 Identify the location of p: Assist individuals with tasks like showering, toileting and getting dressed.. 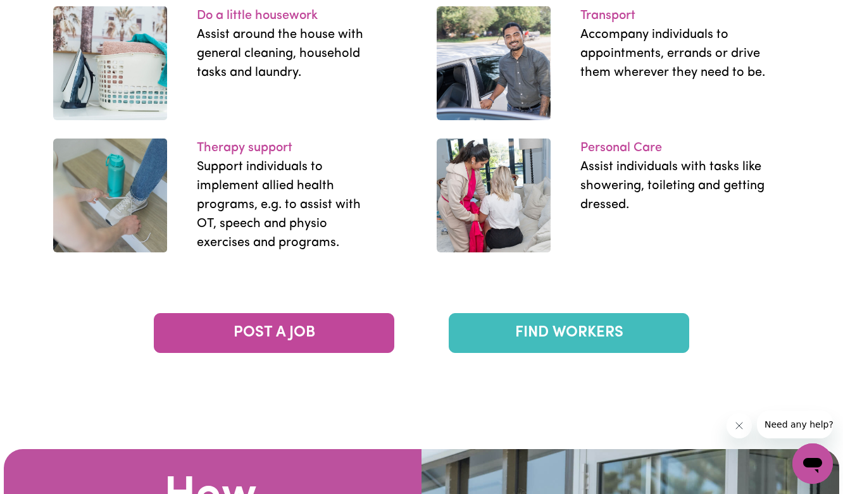
(674, 186).